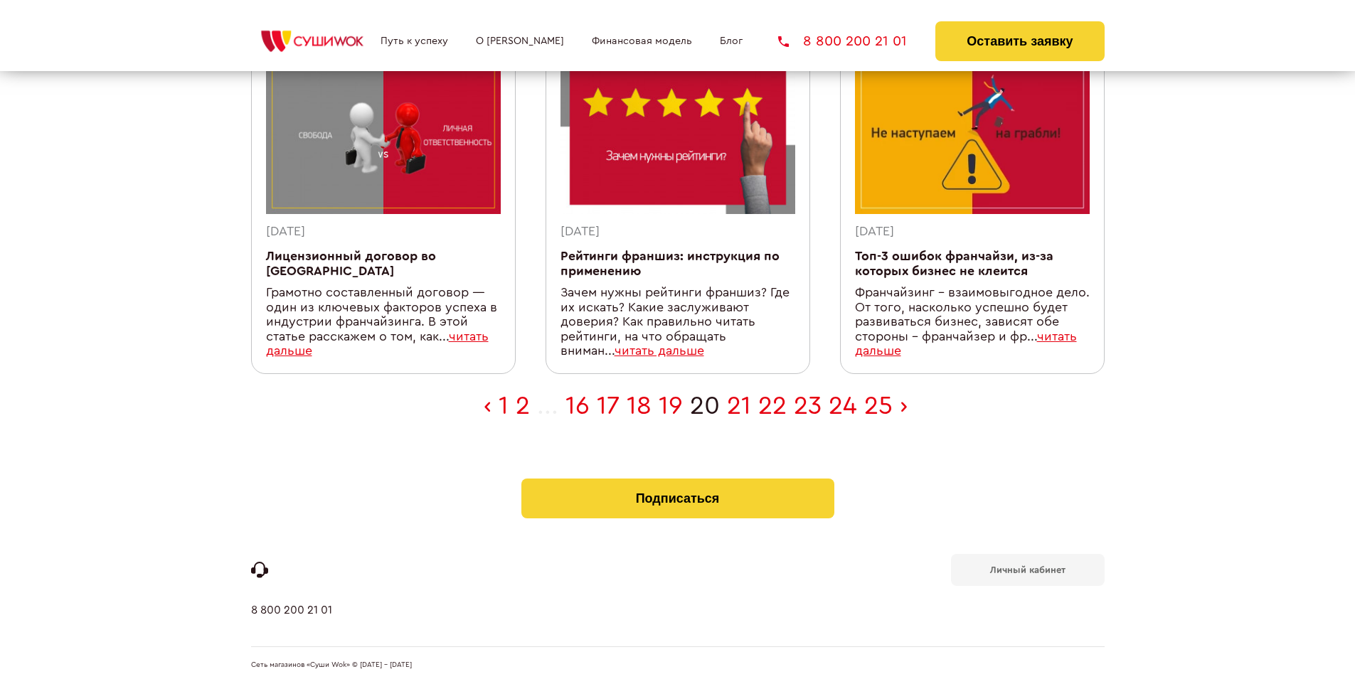  What do you see at coordinates (1019, 41) in the screenshot?
I see `button: Оставить заявку` at bounding box center [1019, 41].